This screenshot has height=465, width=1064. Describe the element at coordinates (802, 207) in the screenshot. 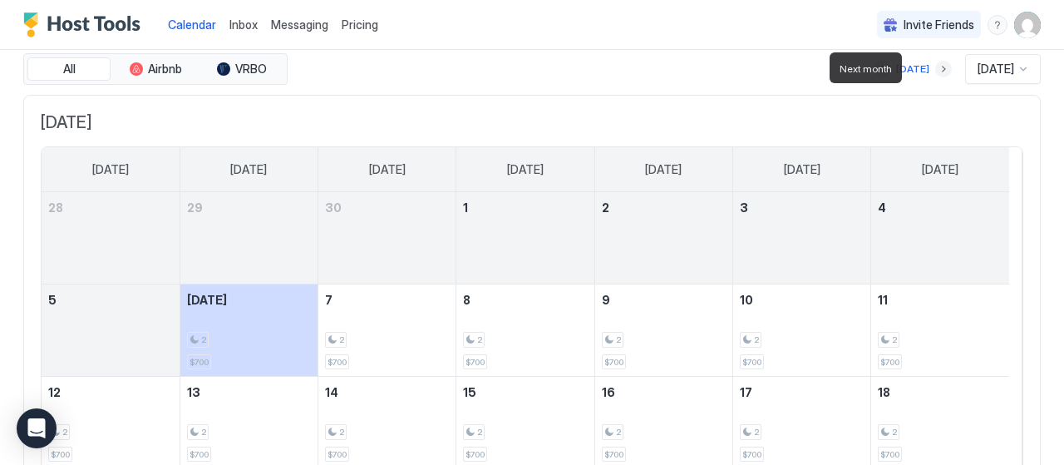

I see `a: October 3, 2025` at that location.